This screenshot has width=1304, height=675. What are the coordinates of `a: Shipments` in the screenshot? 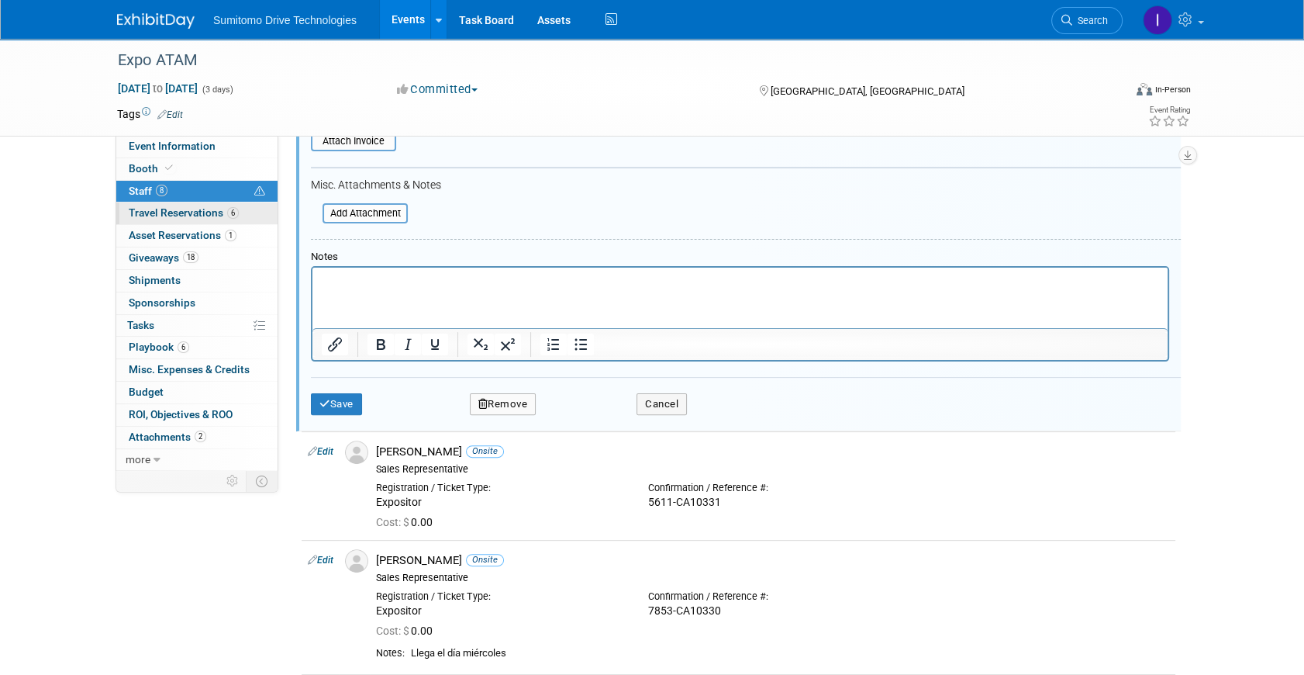 It's located at (197, 281).